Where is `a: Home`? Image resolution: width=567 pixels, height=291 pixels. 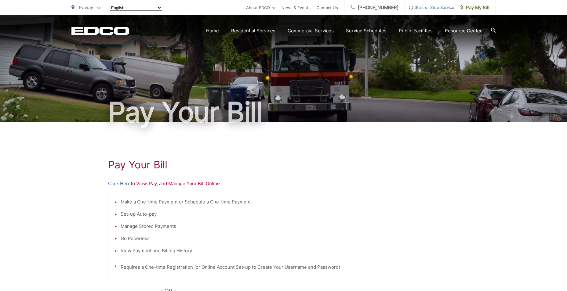 a: Home is located at coordinates (213, 31).